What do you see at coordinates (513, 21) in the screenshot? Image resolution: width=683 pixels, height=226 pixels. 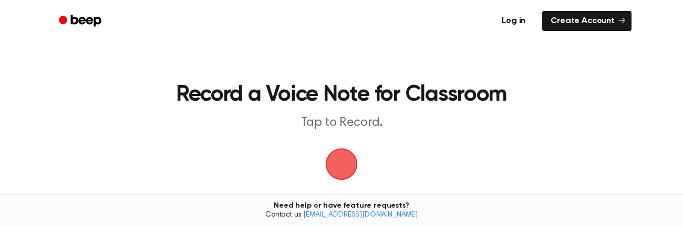 I see `a: Log in` at bounding box center [513, 21].